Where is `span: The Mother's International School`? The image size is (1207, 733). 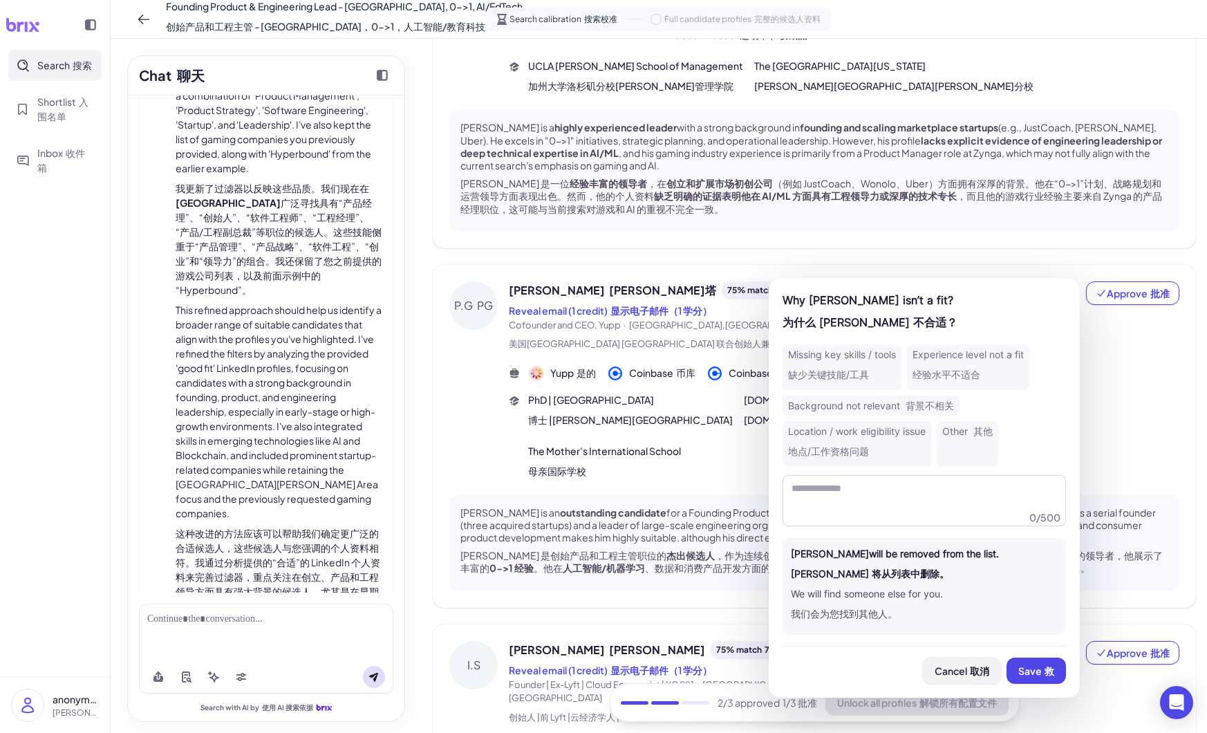
span: The Mother's International School is located at coordinates (604, 464).